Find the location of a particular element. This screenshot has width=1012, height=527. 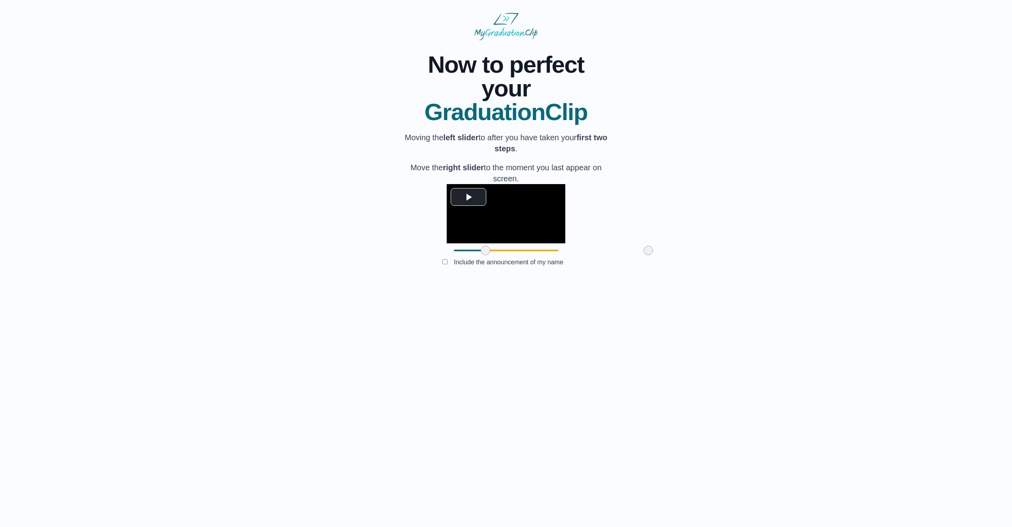

label: Include the announcement of my name is located at coordinates (508, 262).